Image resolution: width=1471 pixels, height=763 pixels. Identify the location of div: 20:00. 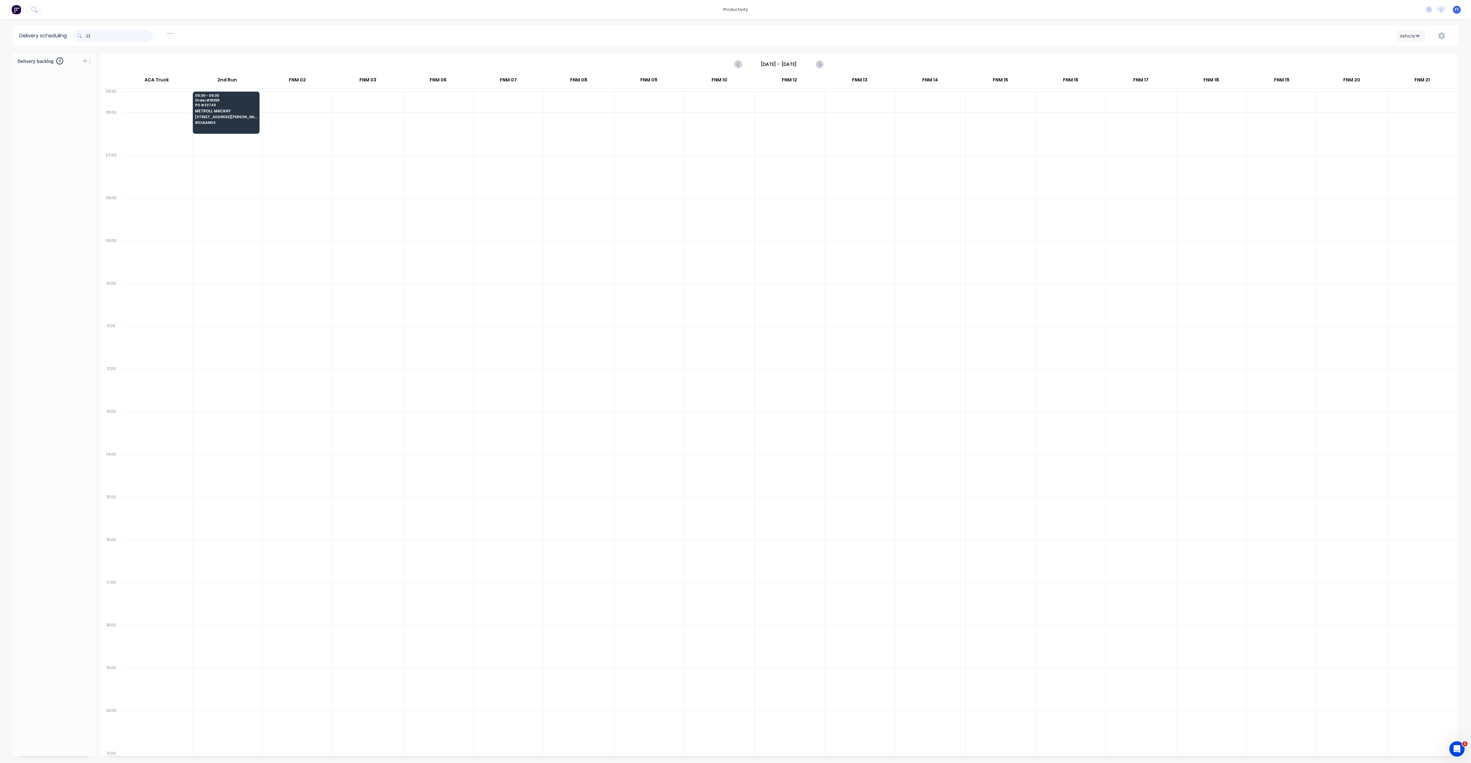
(111, 728).